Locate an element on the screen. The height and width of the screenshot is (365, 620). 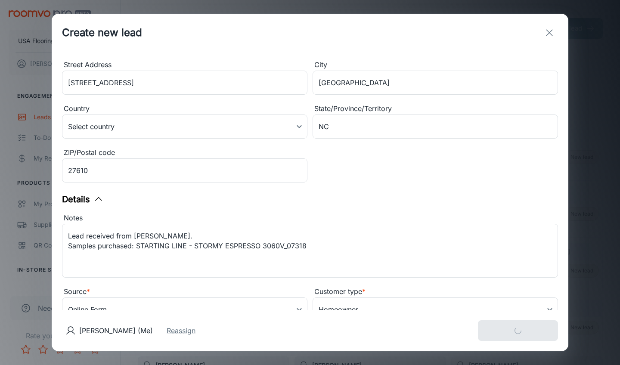
div: Country is located at coordinates (185, 109).